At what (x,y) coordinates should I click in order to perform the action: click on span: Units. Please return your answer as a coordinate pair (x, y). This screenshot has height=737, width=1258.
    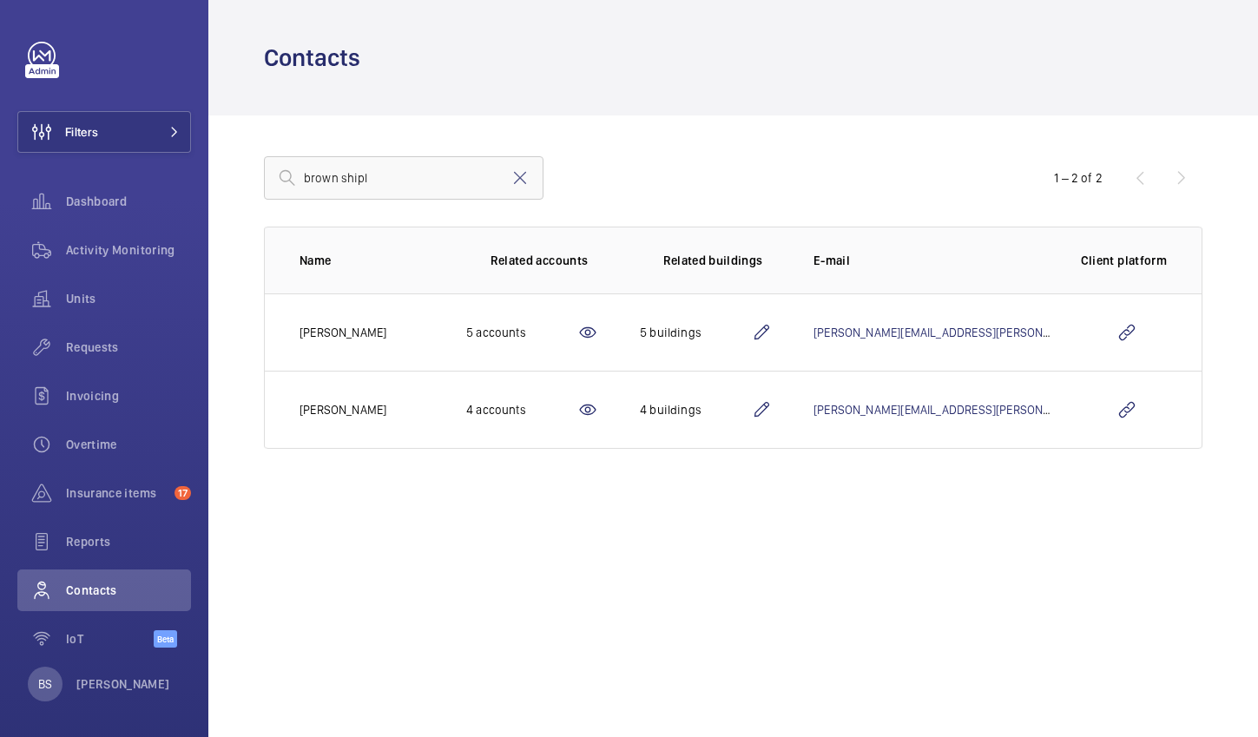
    Looking at the image, I should click on (128, 299).